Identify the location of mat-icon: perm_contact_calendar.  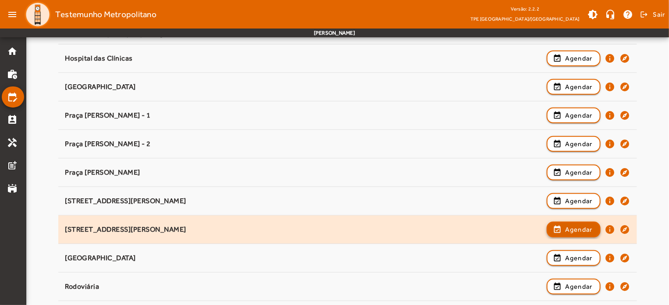
(12, 120).